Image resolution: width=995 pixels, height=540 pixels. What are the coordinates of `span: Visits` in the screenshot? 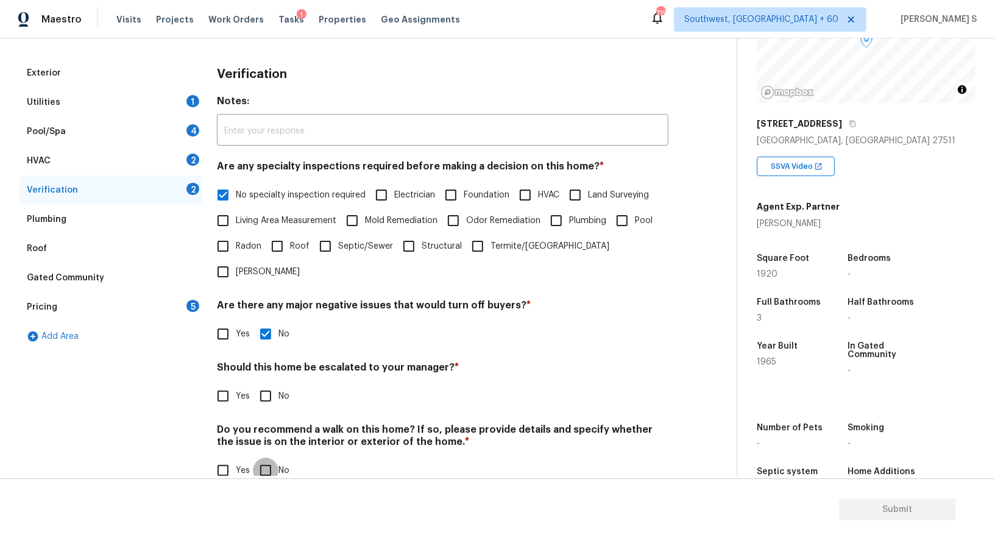 It's located at (129, 19).